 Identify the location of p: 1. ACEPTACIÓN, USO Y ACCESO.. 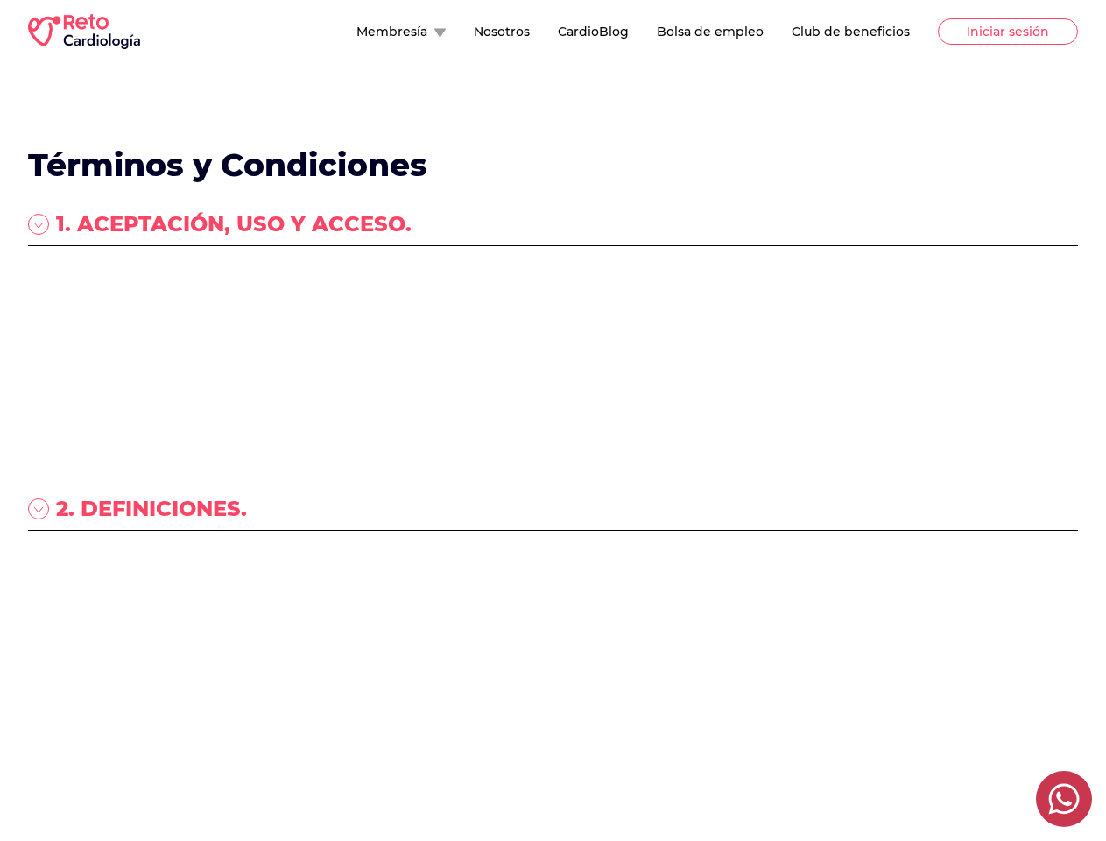
(234, 224).